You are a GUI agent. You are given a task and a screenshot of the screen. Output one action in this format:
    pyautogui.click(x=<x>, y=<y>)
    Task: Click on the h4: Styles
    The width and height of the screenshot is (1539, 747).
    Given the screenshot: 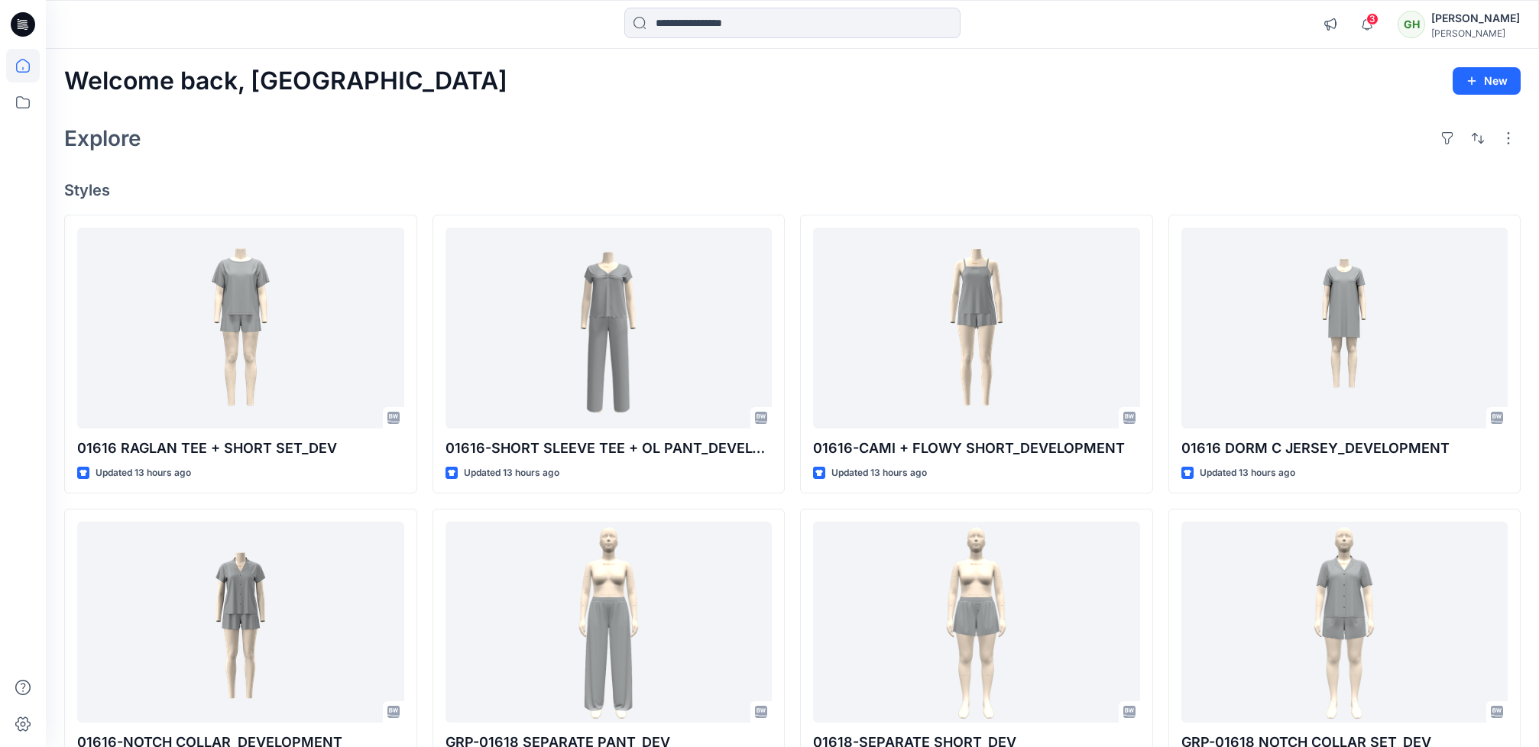 What is the action you would take?
    pyautogui.click(x=792, y=190)
    